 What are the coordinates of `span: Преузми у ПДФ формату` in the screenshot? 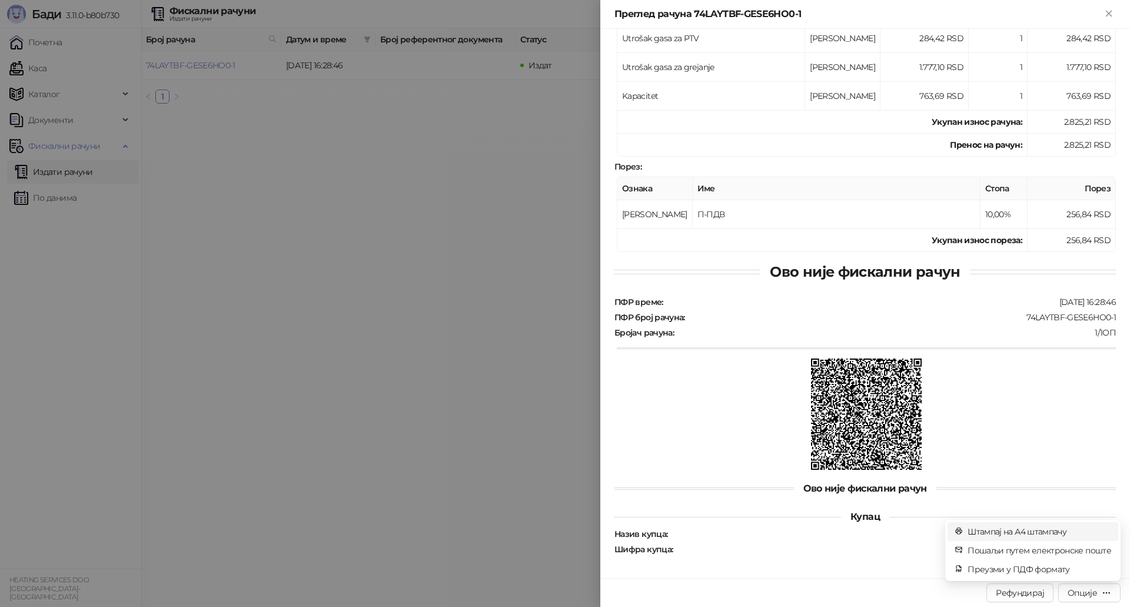 It's located at (1040, 569).